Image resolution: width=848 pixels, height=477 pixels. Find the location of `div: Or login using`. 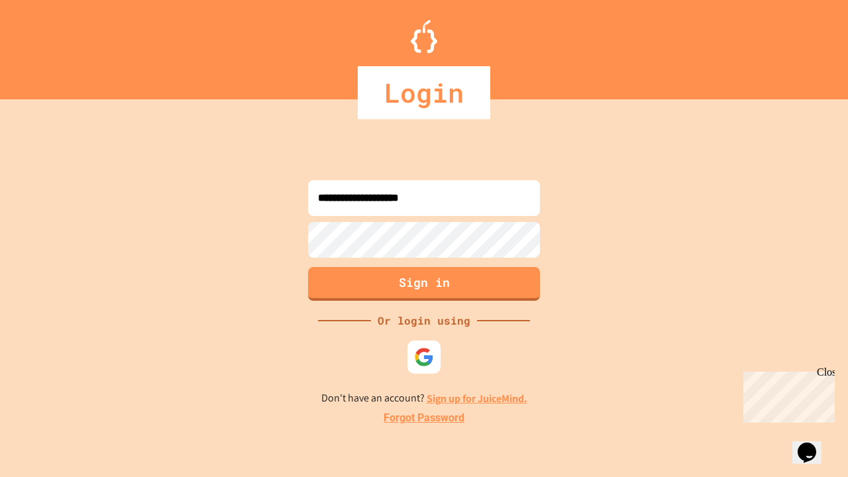

div: Or login using is located at coordinates (424, 321).